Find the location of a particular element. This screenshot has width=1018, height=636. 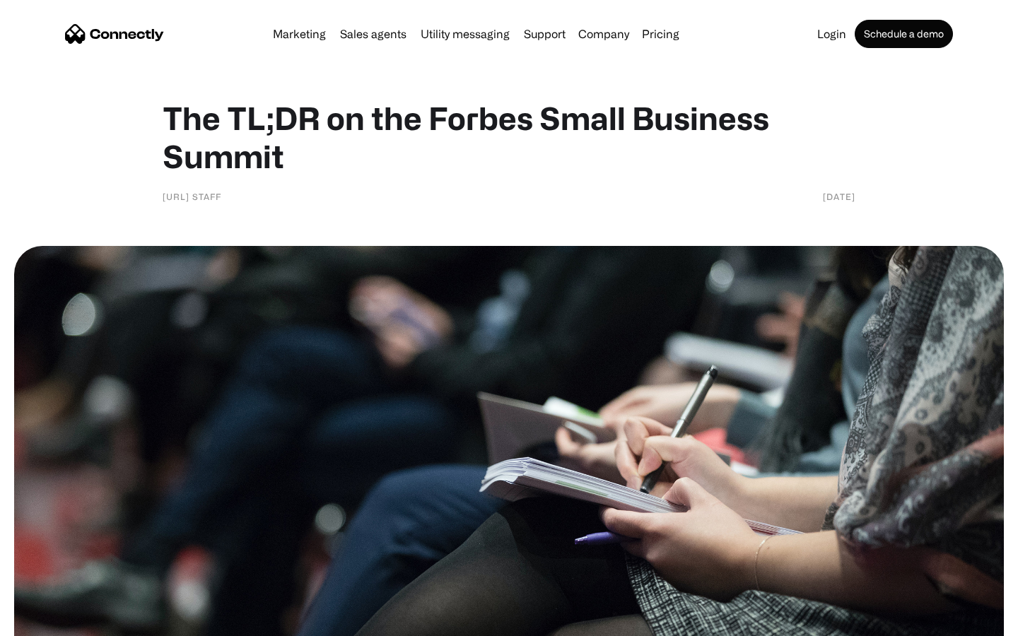

a: home is located at coordinates (115, 34).